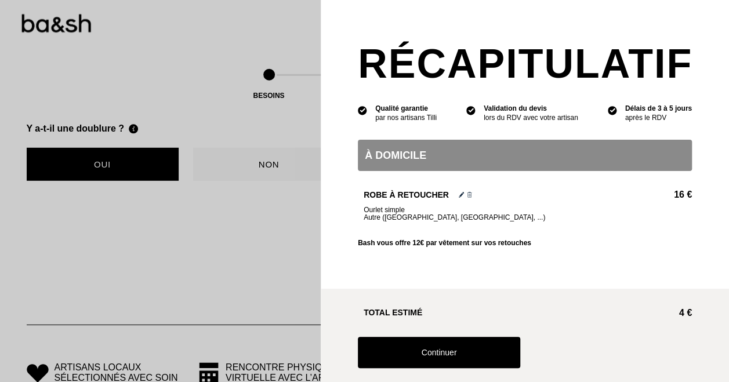 The image size is (729, 382). Describe the element at coordinates (406, 108) in the screenshot. I see `div: Qualité garantie` at that location.